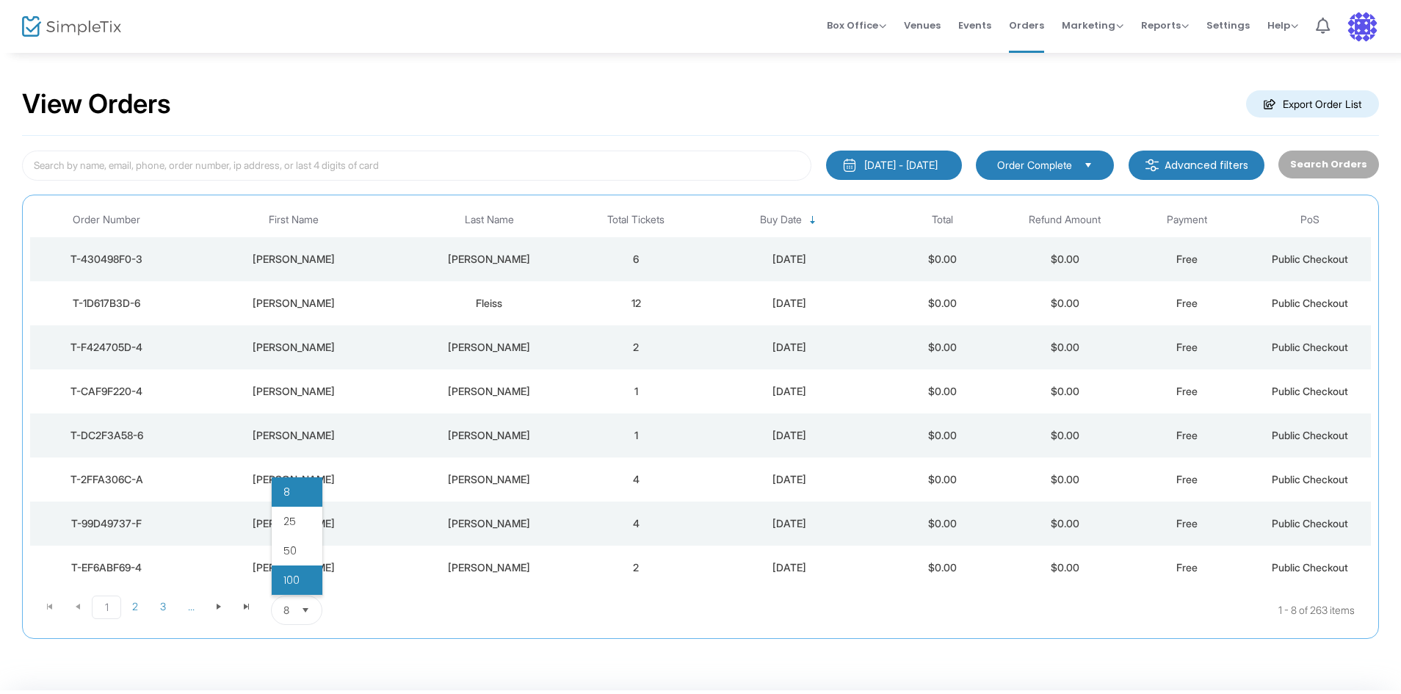  I want to click on div: T-EF6ABF69-4, so click(107, 568).